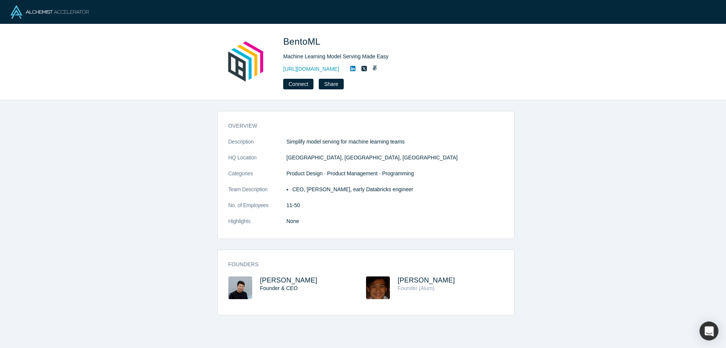  What do you see at coordinates (258, 177) in the screenshot?
I see `dt: Categories` at bounding box center [258, 177].